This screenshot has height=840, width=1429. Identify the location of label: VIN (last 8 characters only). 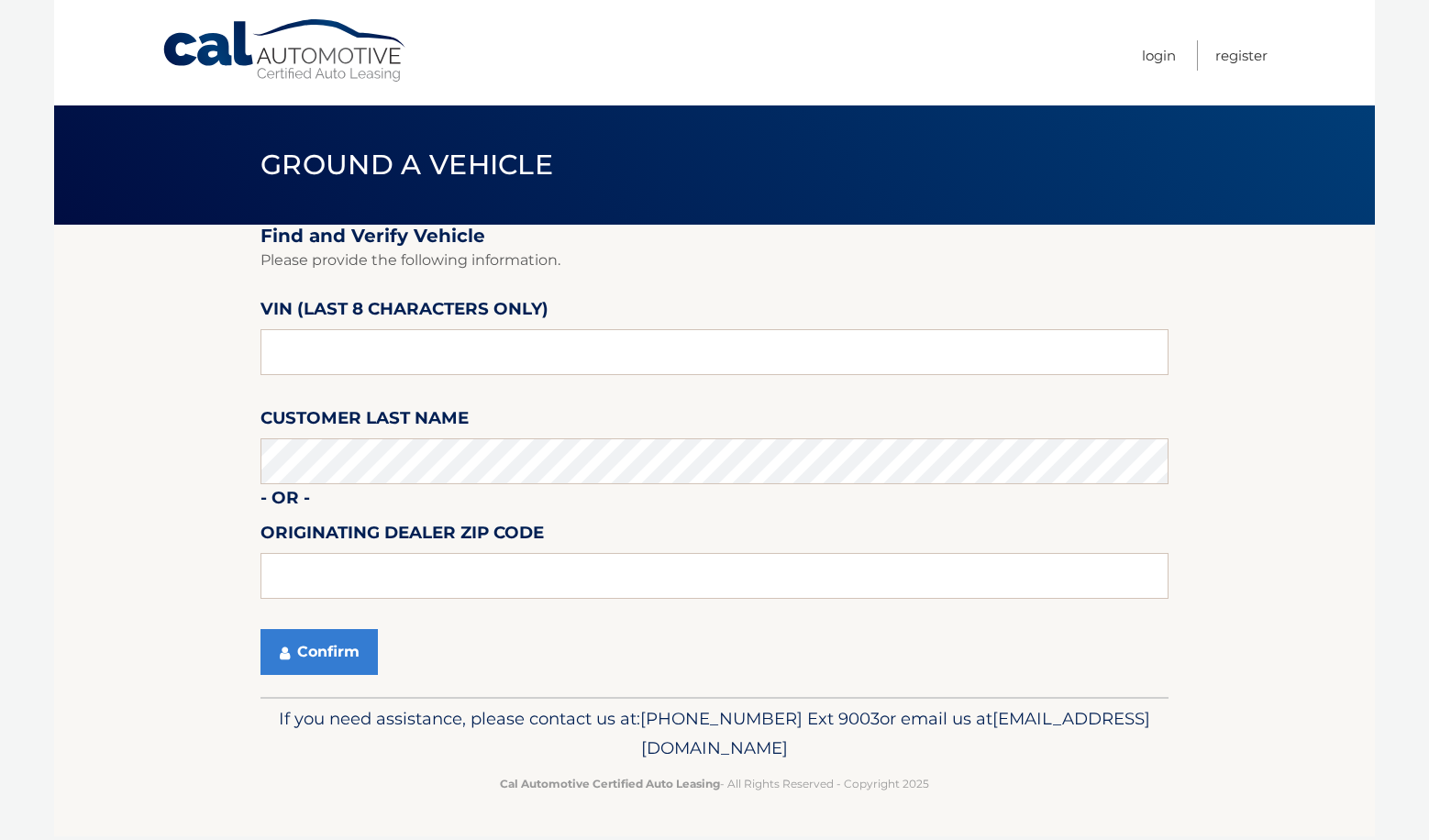
(405, 312).